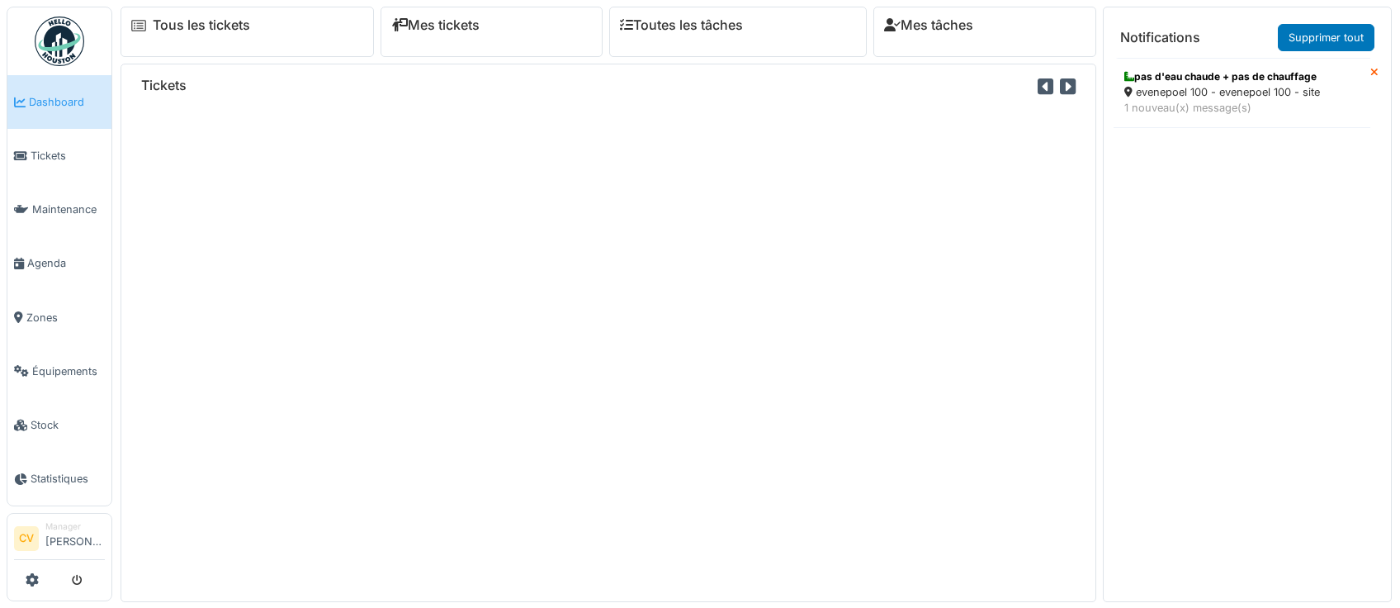 Image resolution: width=1400 pixels, height=608 pixels. What do you see at coordinates (59, 478) in the screenshot?
I see `a: Statistiques` at bounding box center [59, 478].